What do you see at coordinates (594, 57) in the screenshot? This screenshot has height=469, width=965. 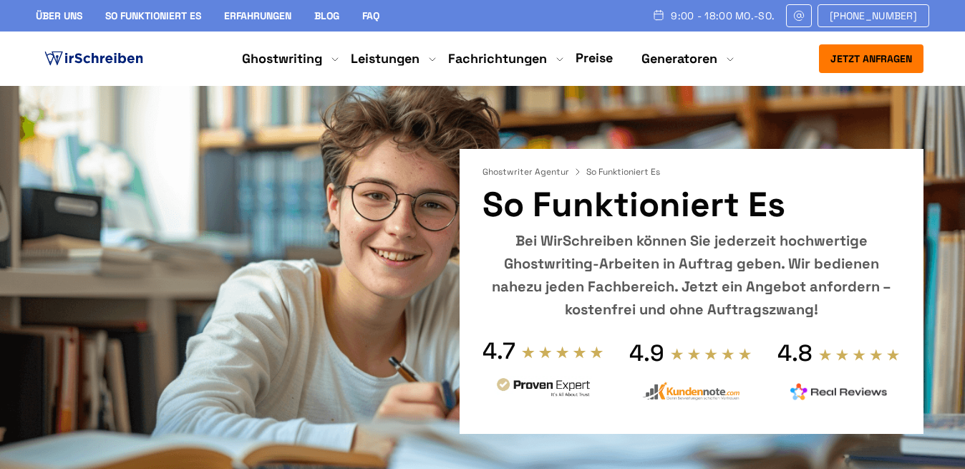 I see `a: Preise` at bounding box center [594, 57].